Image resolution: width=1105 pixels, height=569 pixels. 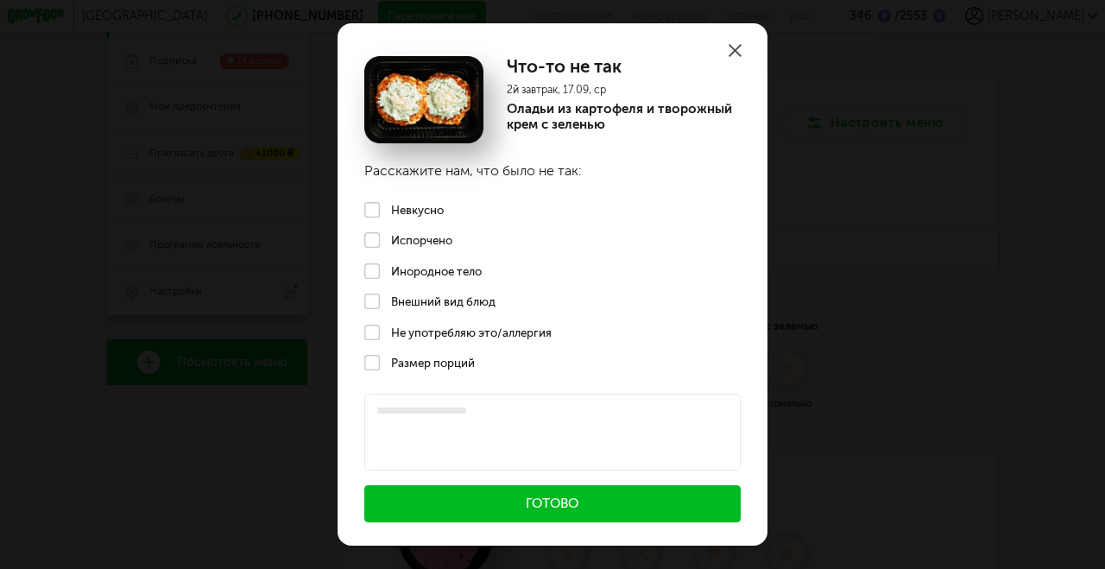 What do you see at coordinates (552, 503) in the screenshot?
I see `button: Готово` at bounding box center [552, 503].